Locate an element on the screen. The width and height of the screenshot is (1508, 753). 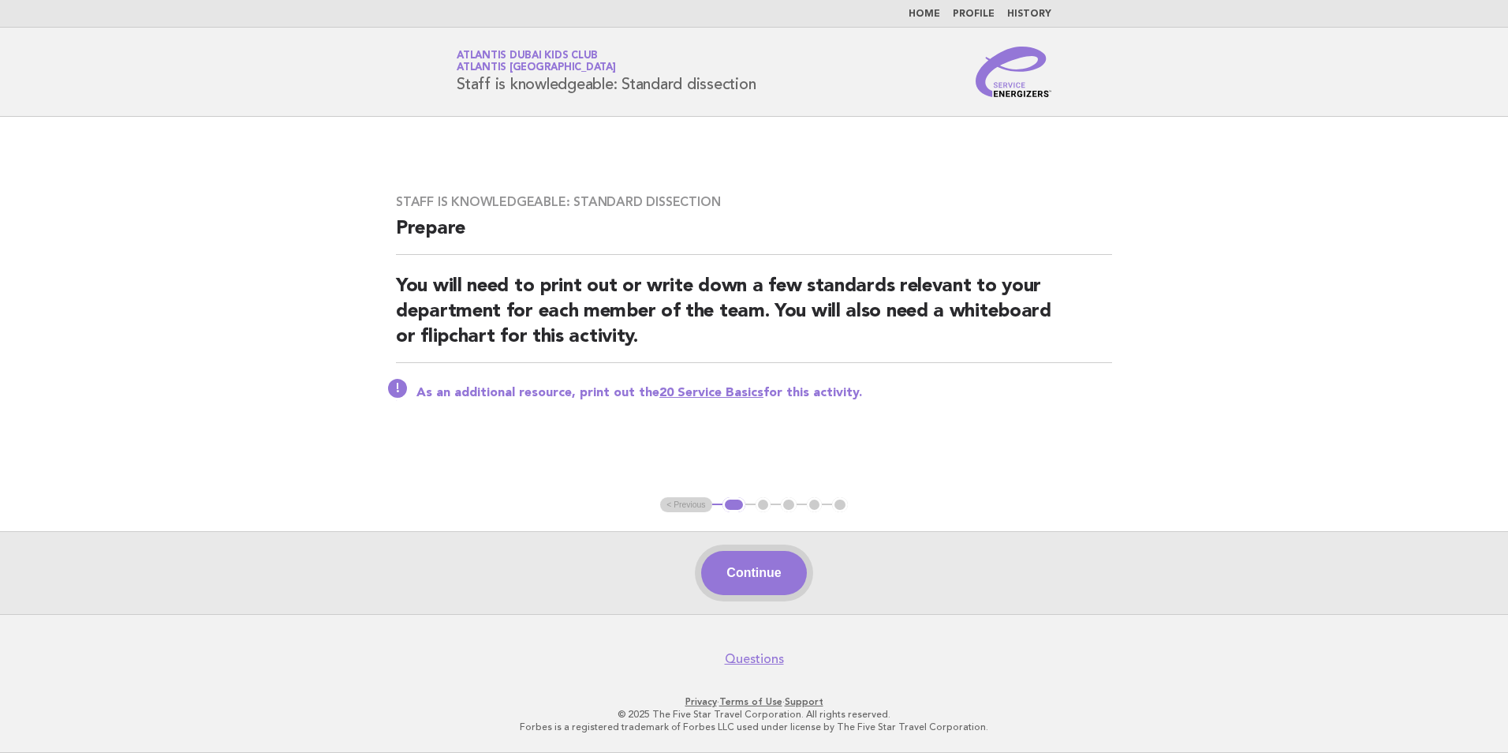
h2: You will need to print out or write down a few standards relevant to your department for each mem... is located at coordinates (754, 318).